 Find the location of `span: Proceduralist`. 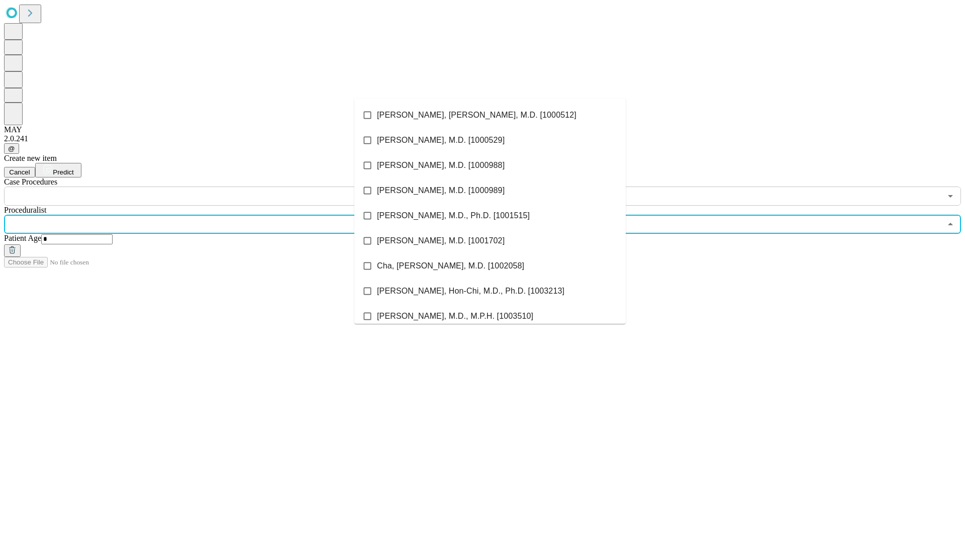

span: Proceduralist is located at coordinates (25, 210).